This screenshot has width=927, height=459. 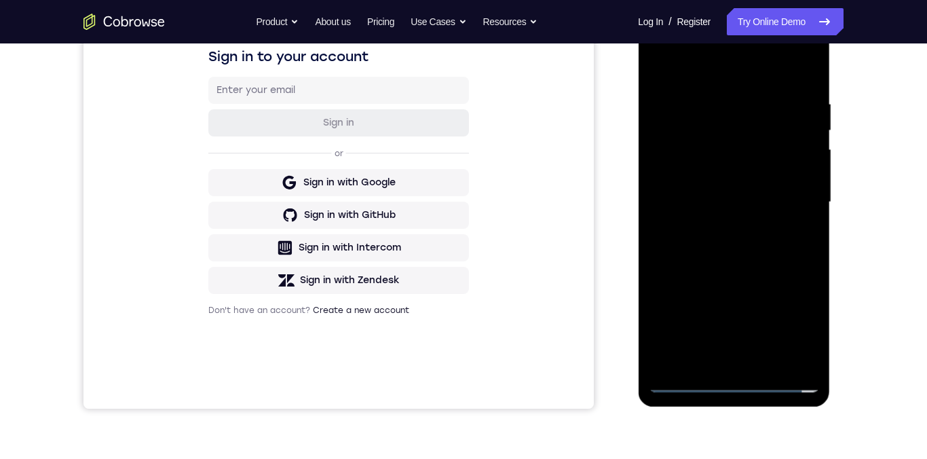 What do you see at coordinates (255, 136) in the screenshot?
I see `input: Enter your email` at bounding box center [255, 136].